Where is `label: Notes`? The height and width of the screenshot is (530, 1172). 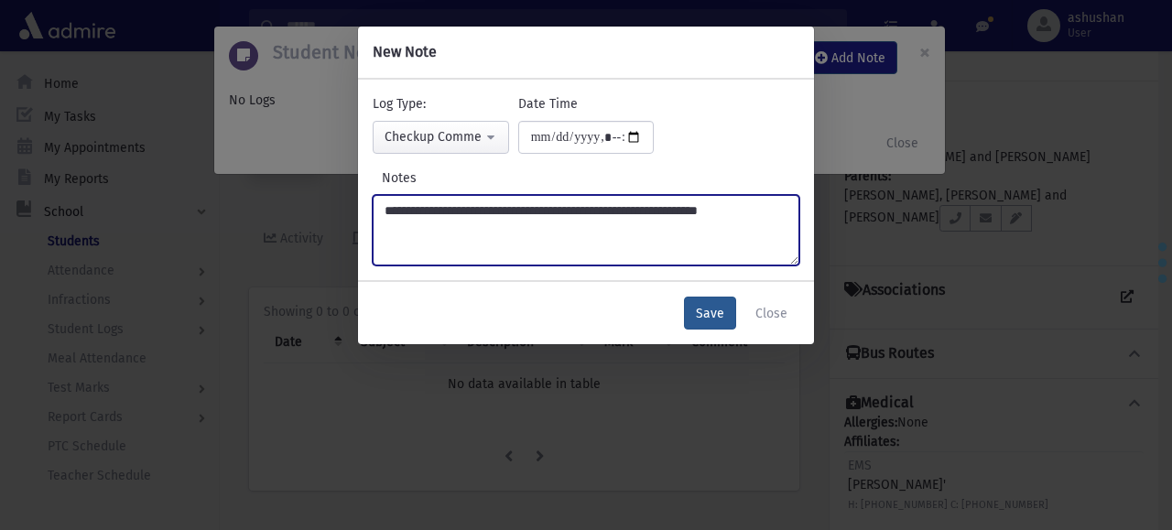
label: Notes is located at coordinates (408, 178).